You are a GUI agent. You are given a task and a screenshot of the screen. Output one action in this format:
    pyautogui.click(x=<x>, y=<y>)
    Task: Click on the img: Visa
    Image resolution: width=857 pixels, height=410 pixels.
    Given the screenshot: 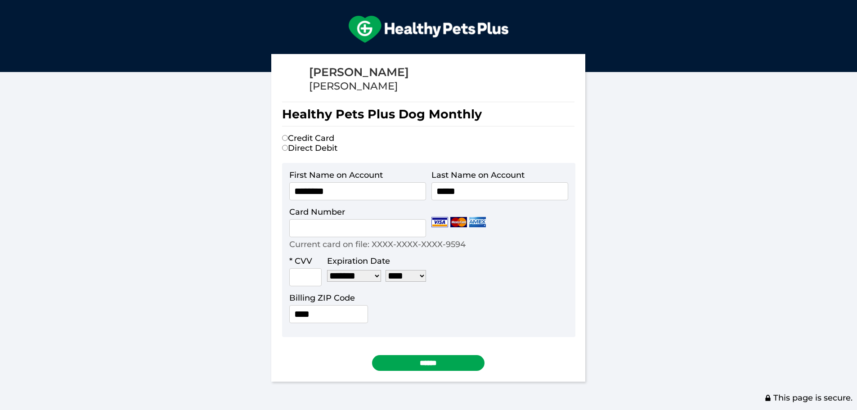 What is the action you would take?
    pyautogui.click(x=439, y=222)
    